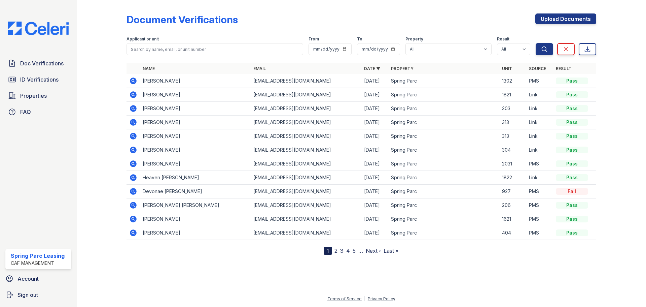  Describe the element at coordinates (564, 68) in the screenshot. I see `a: Result` at that location.